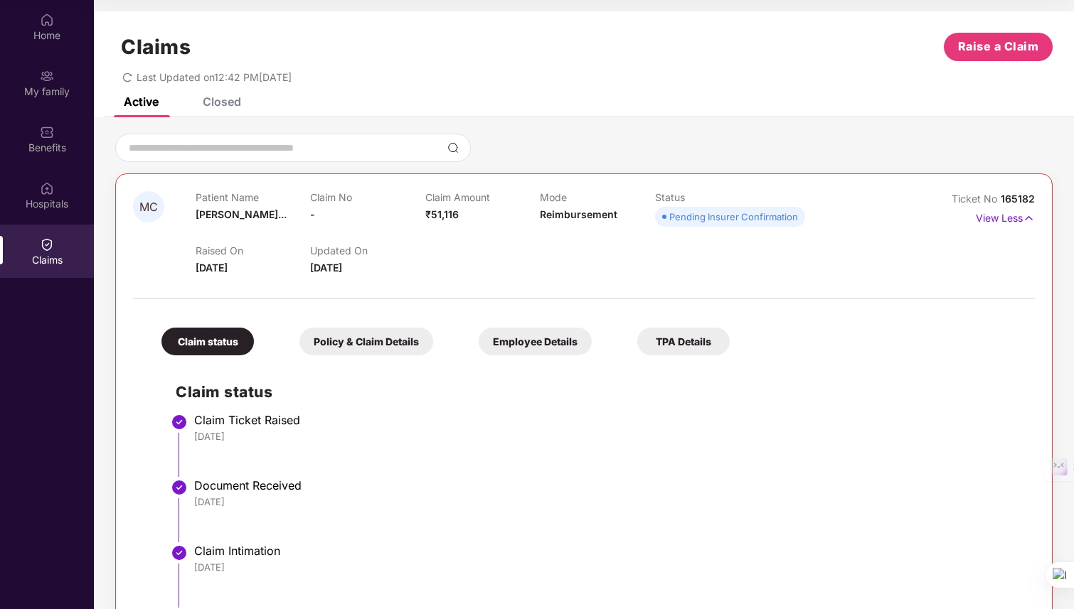  What do you see at coordinates (975, 198) in the screenshot?
I see `span: Ticket No` at bounding box center [975, 198].